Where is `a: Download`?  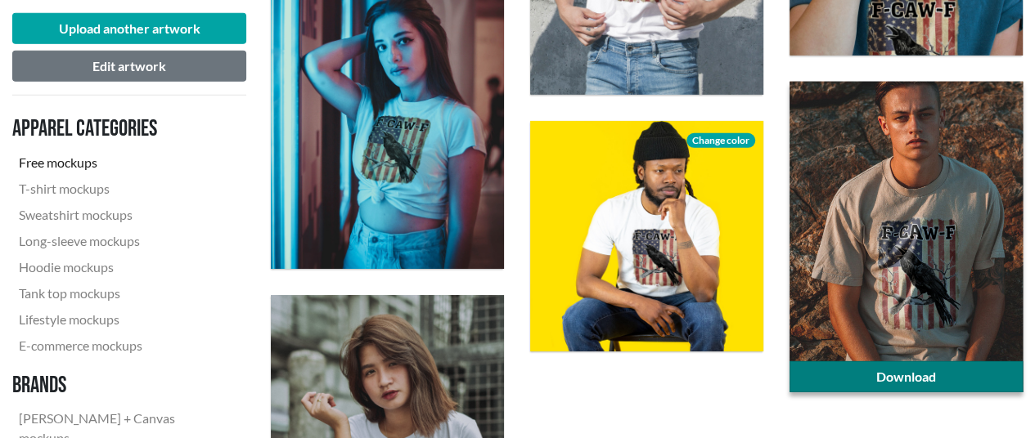 a: Download is located at coordinates (905, 377).